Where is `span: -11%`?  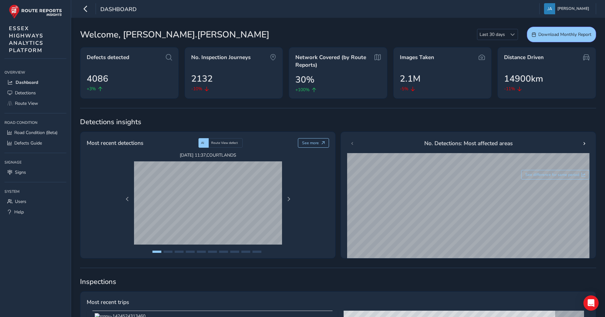
span: -11% is located at coordinates (509, 89).